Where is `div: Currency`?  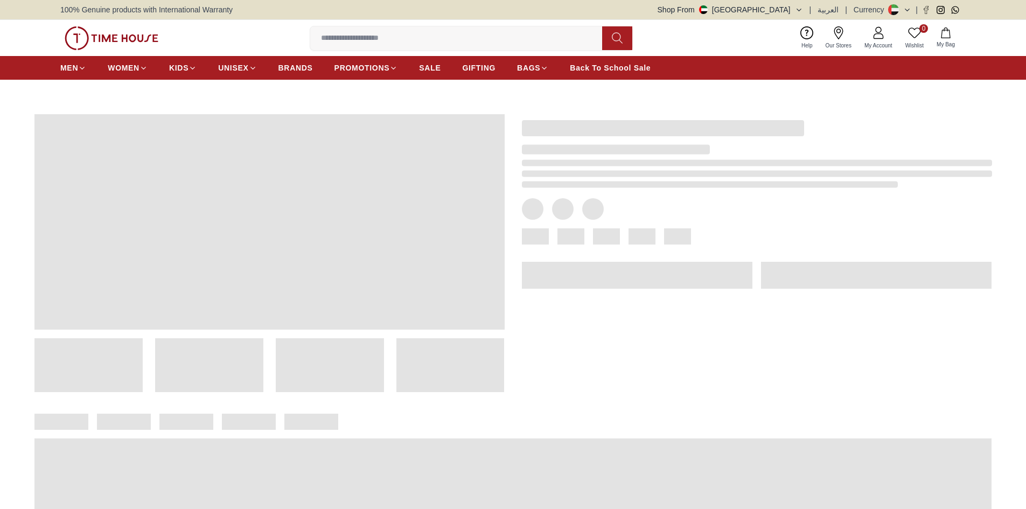 div: Currency is located at coordinates (871, 10).